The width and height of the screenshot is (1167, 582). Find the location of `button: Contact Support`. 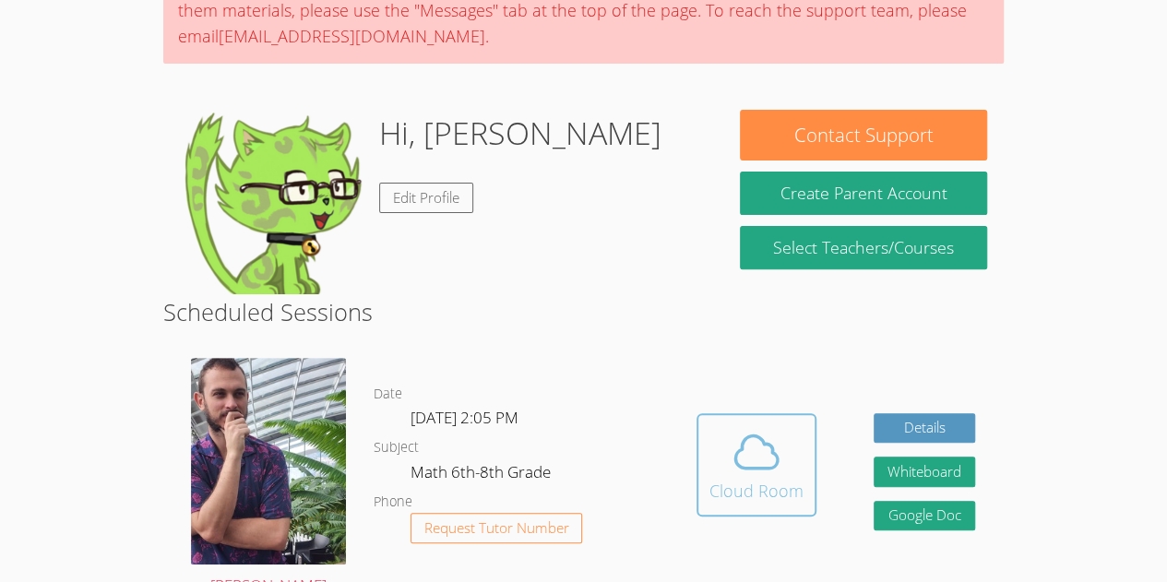

button: Contact Support is located at coordinates (863, 135).